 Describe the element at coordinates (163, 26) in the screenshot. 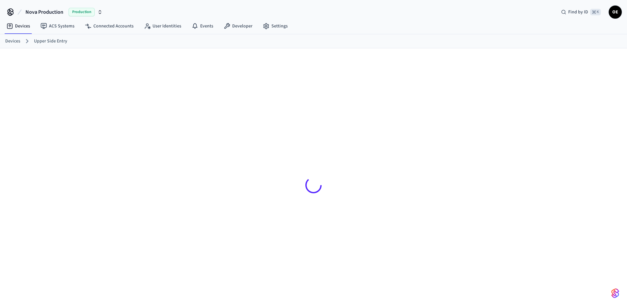

I see `a: User Identities` at that location.